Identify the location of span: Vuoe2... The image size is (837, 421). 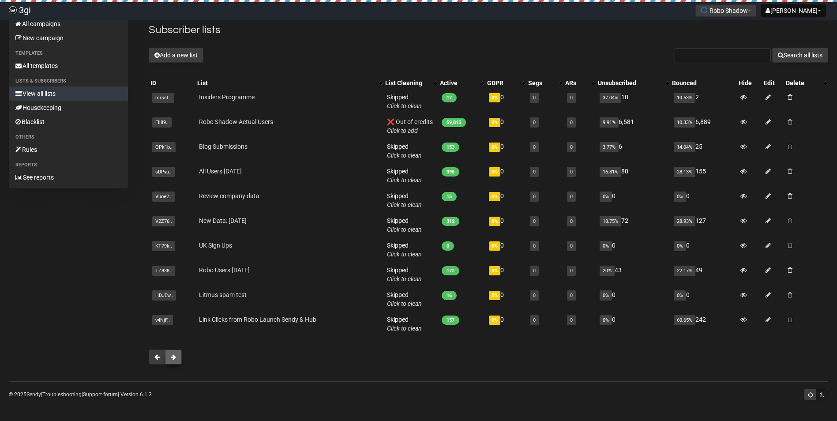
(163, 196).